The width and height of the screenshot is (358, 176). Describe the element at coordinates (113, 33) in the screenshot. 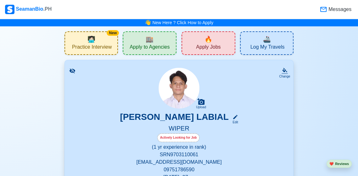

I see `div: New` at that location.